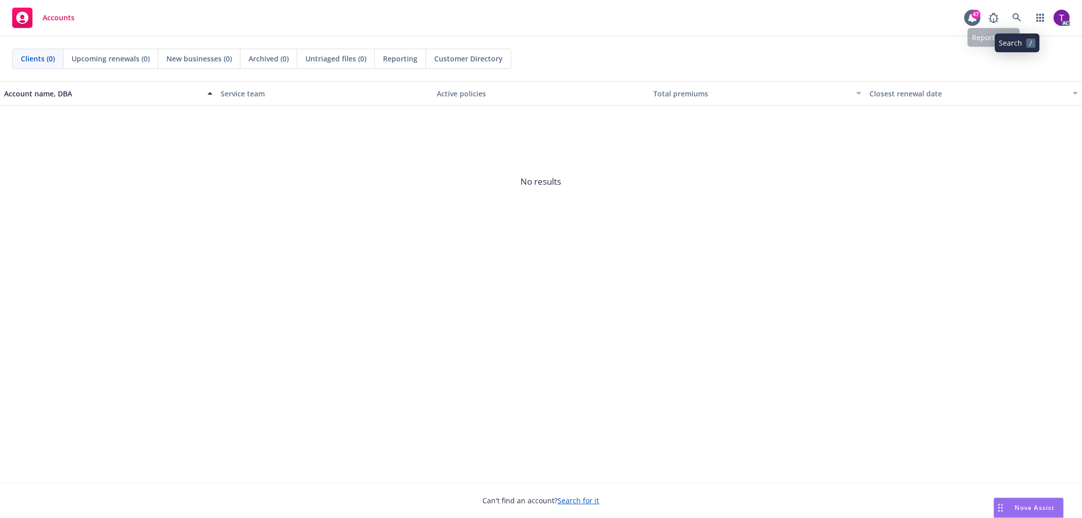 The width and height of the screenshot is (1082, 518). I want to click on span: Nova Assist, so click(1035, 507).